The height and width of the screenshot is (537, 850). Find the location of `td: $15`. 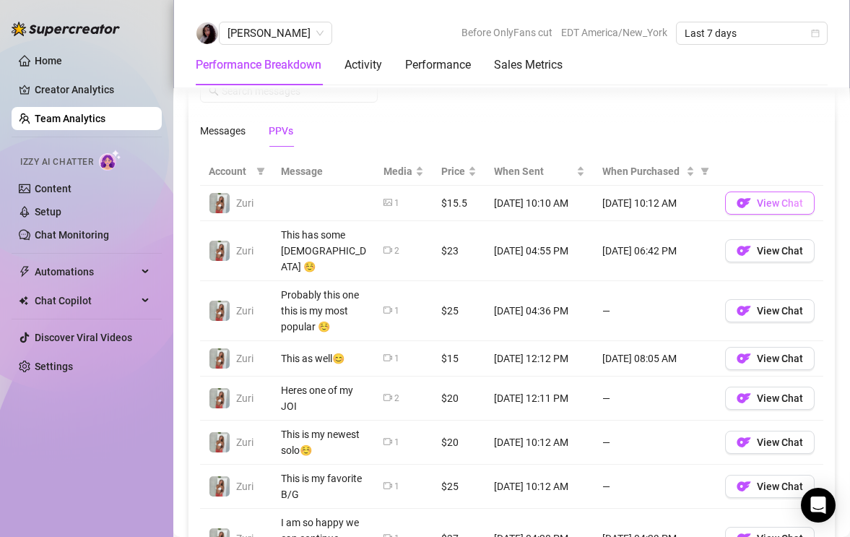

td: $15 is located at coordinates (459, 358).